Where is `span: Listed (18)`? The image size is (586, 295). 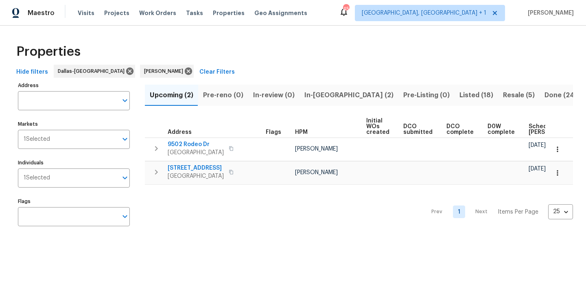
span: Listed (18) is located at coordinates (477, 95).